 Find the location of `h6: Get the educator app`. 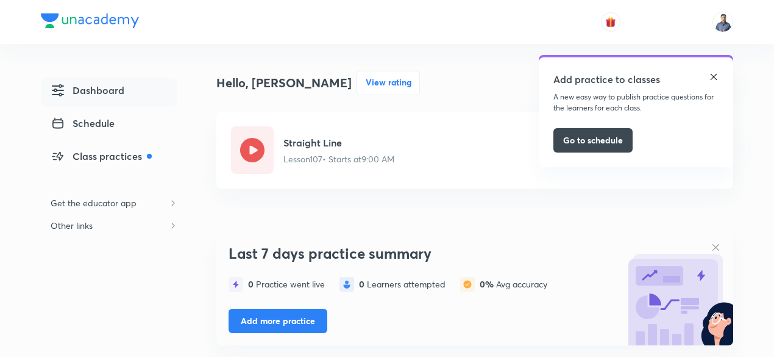

h6: Get the educator app is located at coordinates (93, 202).